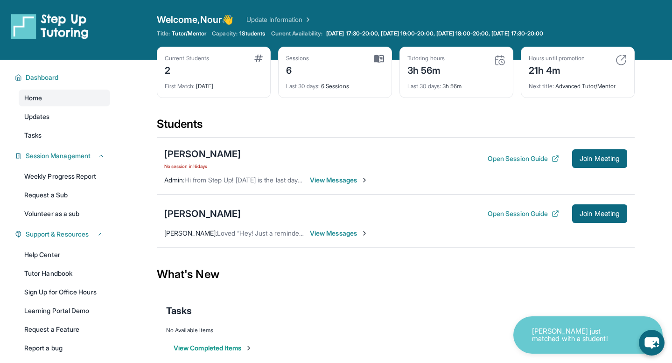 This screenshot has width=672, height=363. I want to click on span: Capacity:, so click(225, 34).